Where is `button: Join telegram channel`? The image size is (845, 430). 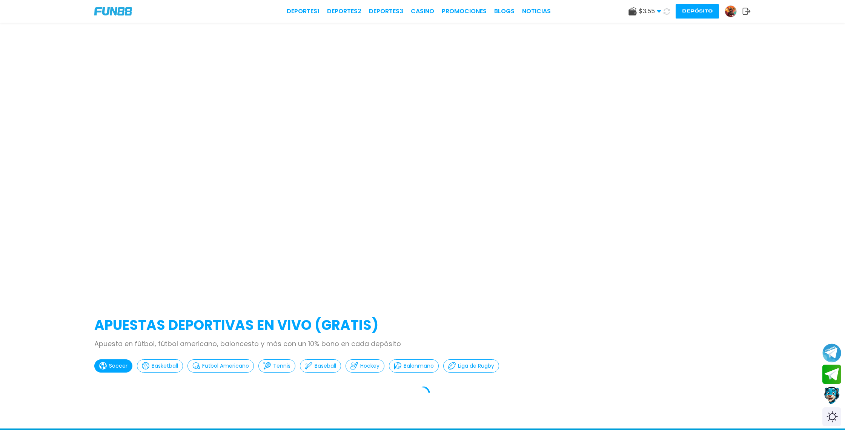 button: Join telegram channel is located at coordinates (832, 353).